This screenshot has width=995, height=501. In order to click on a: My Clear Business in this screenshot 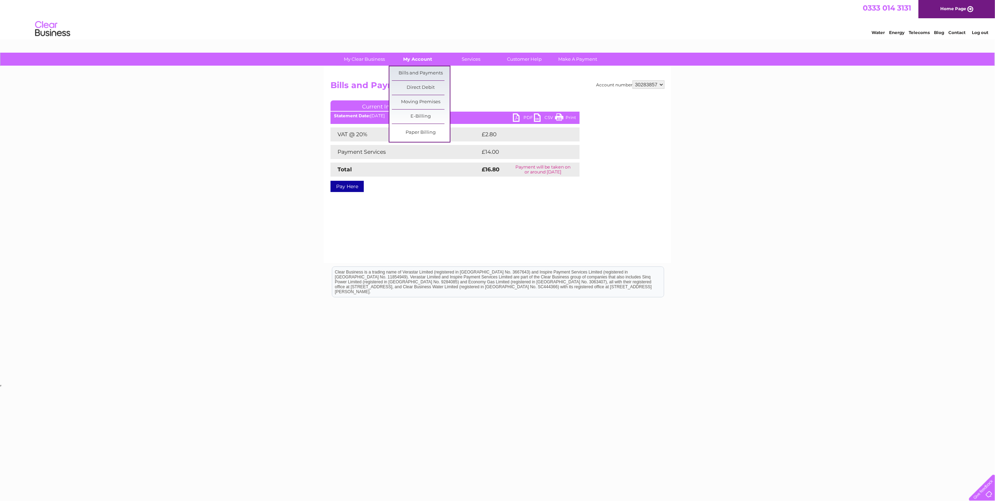, I will do `click(365, 59)`.